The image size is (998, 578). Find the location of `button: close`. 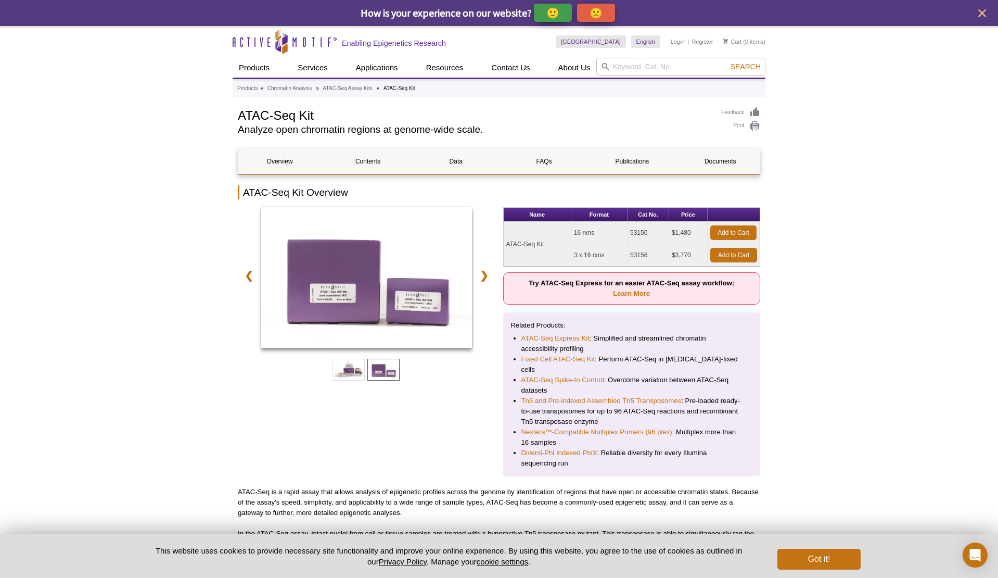

button: close is located at coordinates (982, 13).